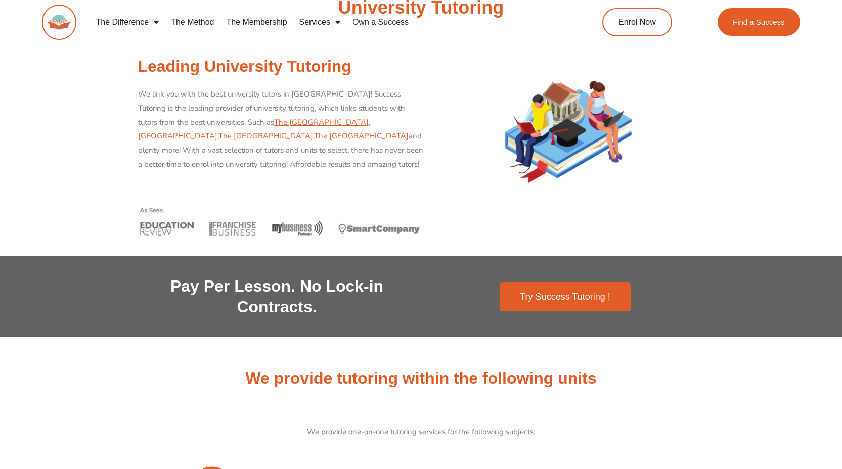 The width and height of the screenshot is (842, 469). What do you see at coordinates (277, 297) in the screenshot?
I see `h2: Pay Per Lesson. No Lock-in Contracts.` at bounding box center [277, 297].